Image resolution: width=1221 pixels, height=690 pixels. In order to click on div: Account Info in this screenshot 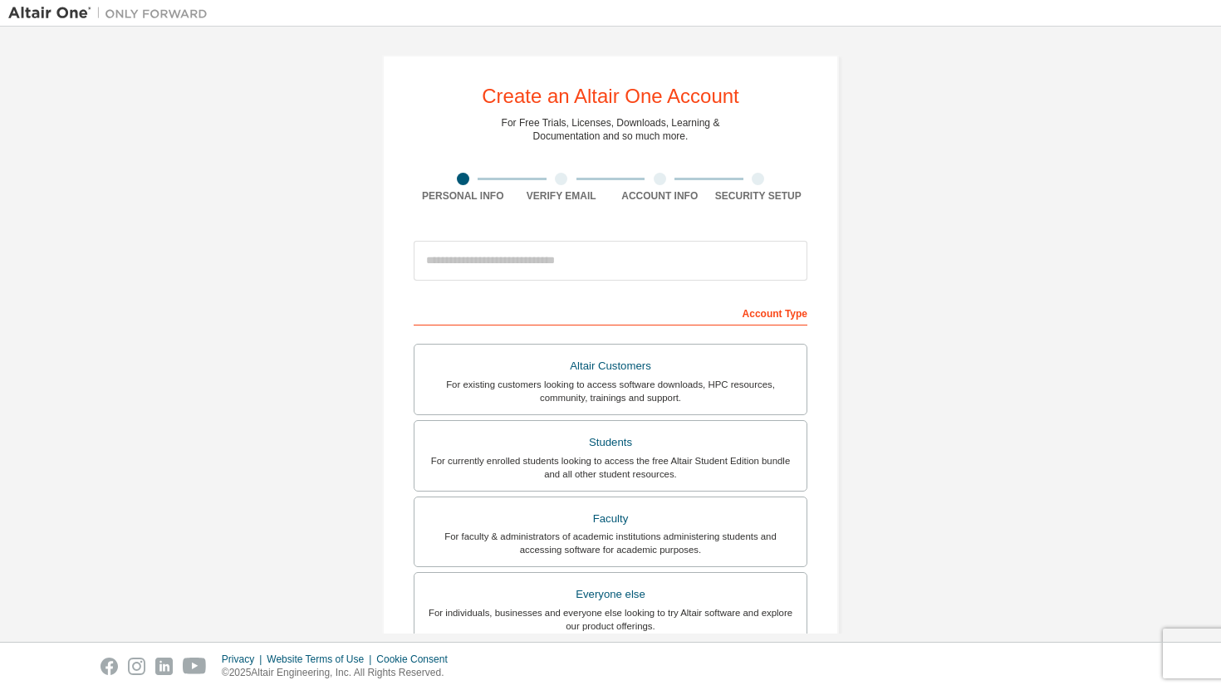, I will do `click(659, 196)`.